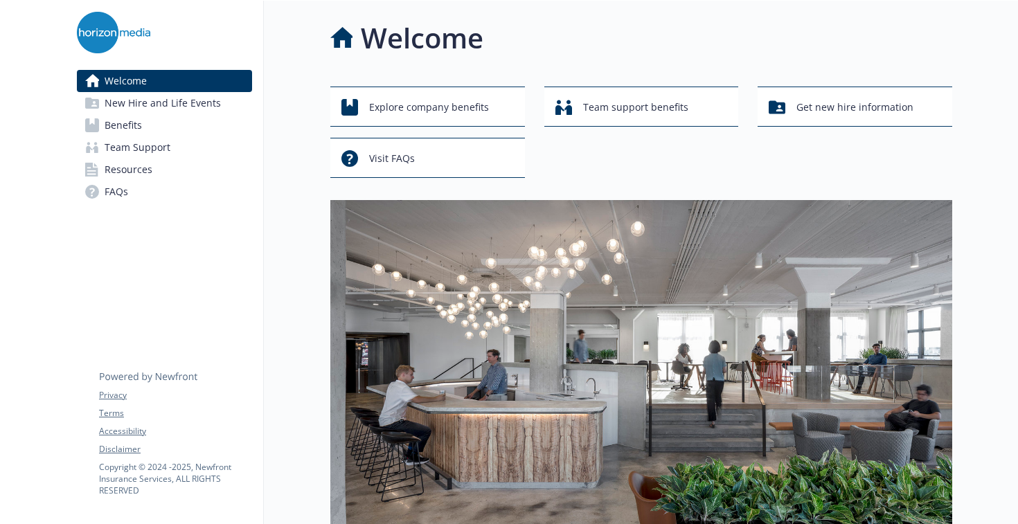  I want to click on p: Copyright © 2024 - 2025 , Newfront Insurance Services, ALL RIGHTS RESERVED, so click(175, 479).